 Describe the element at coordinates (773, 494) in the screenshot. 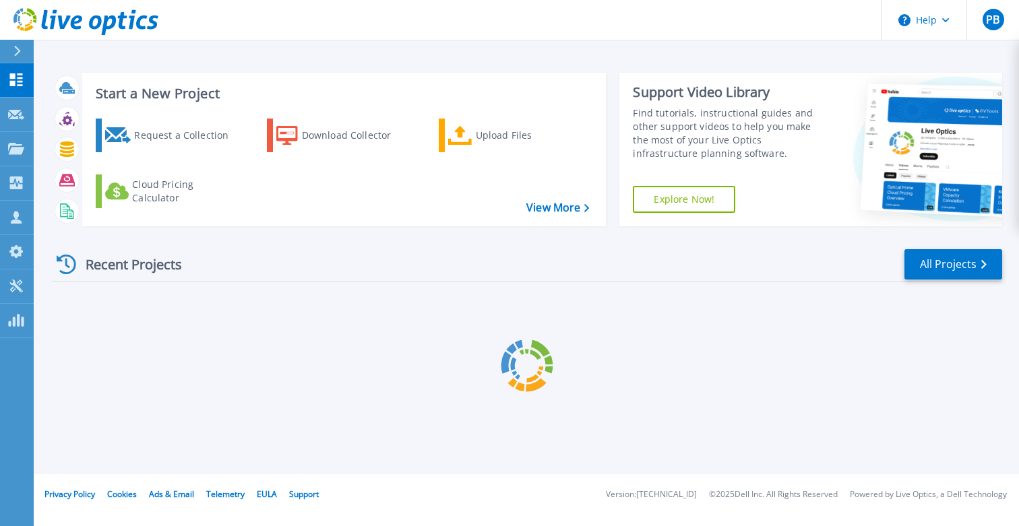

I see `li: © 2025 Dell Inc. All Rights Reserved` at that location.